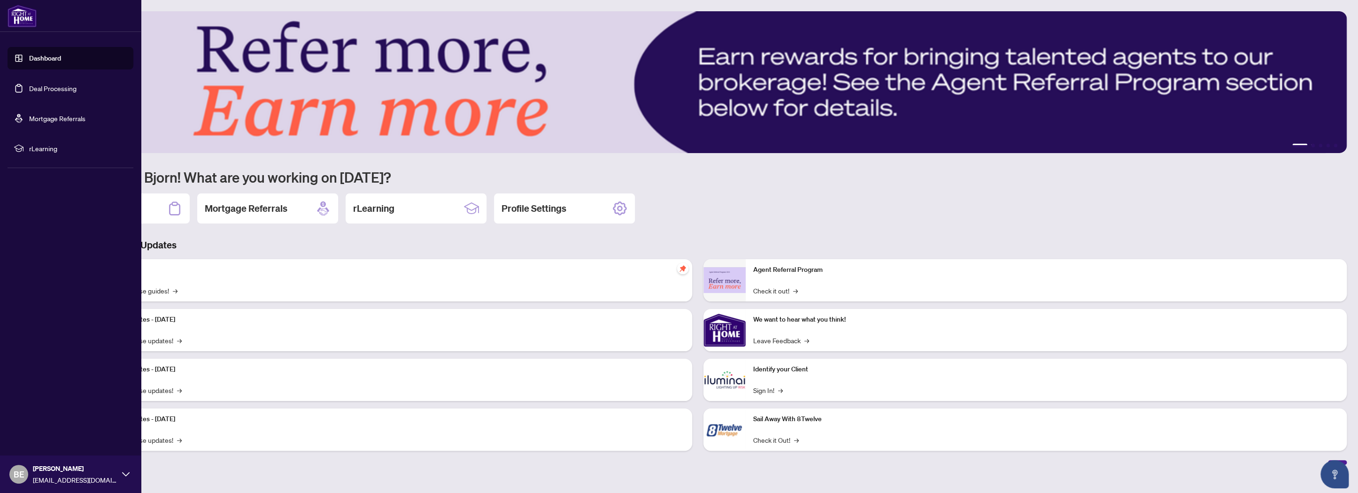  What do you see at coordinates (1328, 146) in the screenshot?
I see `button: 4` at bounding box center [1328, 146].